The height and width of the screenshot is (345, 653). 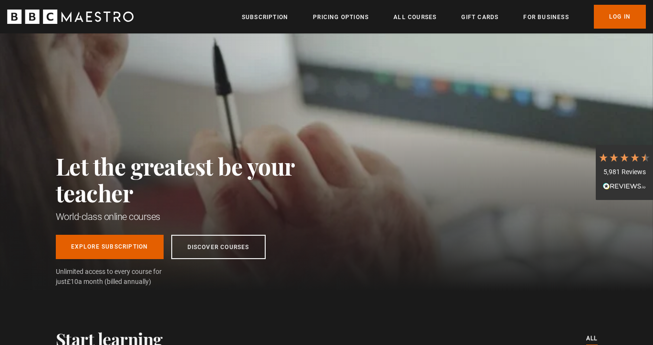 What do you see at coordinates (197, 217) in the screenshot?
I see `h1: World-class online courses` at bounding box center [197, 217].